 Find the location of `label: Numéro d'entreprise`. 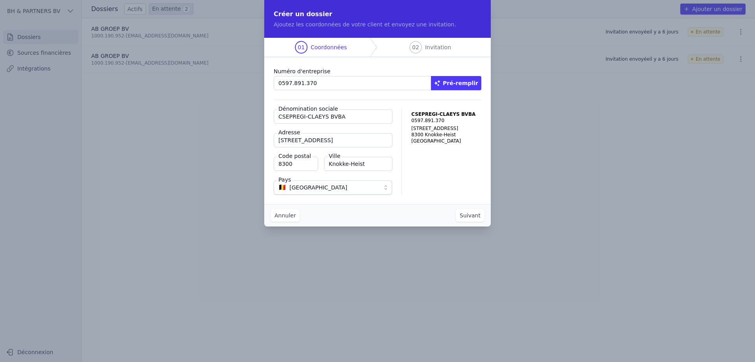

label: Numéro d'entreprise is located at coordinates (378, 71).